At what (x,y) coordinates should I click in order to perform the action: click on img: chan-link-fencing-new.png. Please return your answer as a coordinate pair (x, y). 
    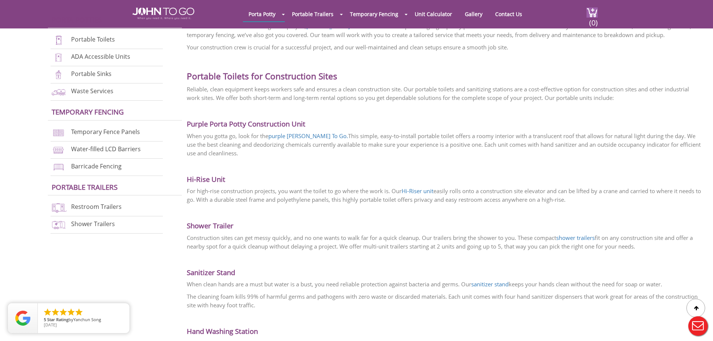
    Looking at the image, I should click on (58, 133).